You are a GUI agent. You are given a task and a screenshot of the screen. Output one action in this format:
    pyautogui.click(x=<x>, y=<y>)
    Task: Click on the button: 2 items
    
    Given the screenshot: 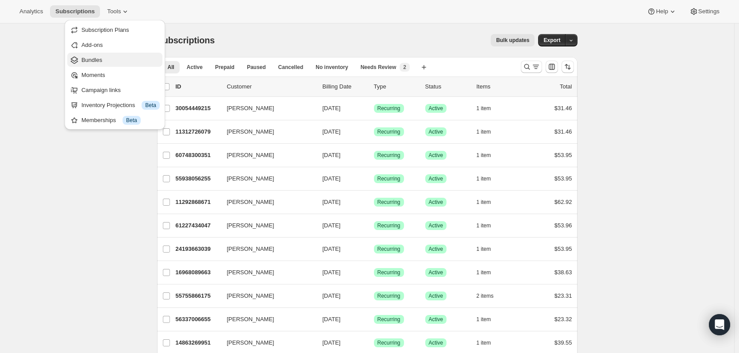 What is the action you would take?
    pyautogui.click(x=490, y=296)
    